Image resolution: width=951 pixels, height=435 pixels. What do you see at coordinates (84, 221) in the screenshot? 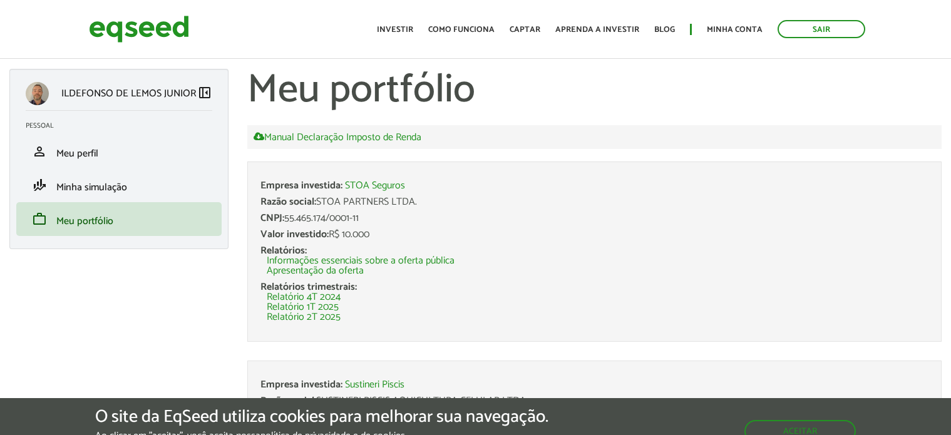
I see `span: Meu portfólio` at bounding box center [84, 221].